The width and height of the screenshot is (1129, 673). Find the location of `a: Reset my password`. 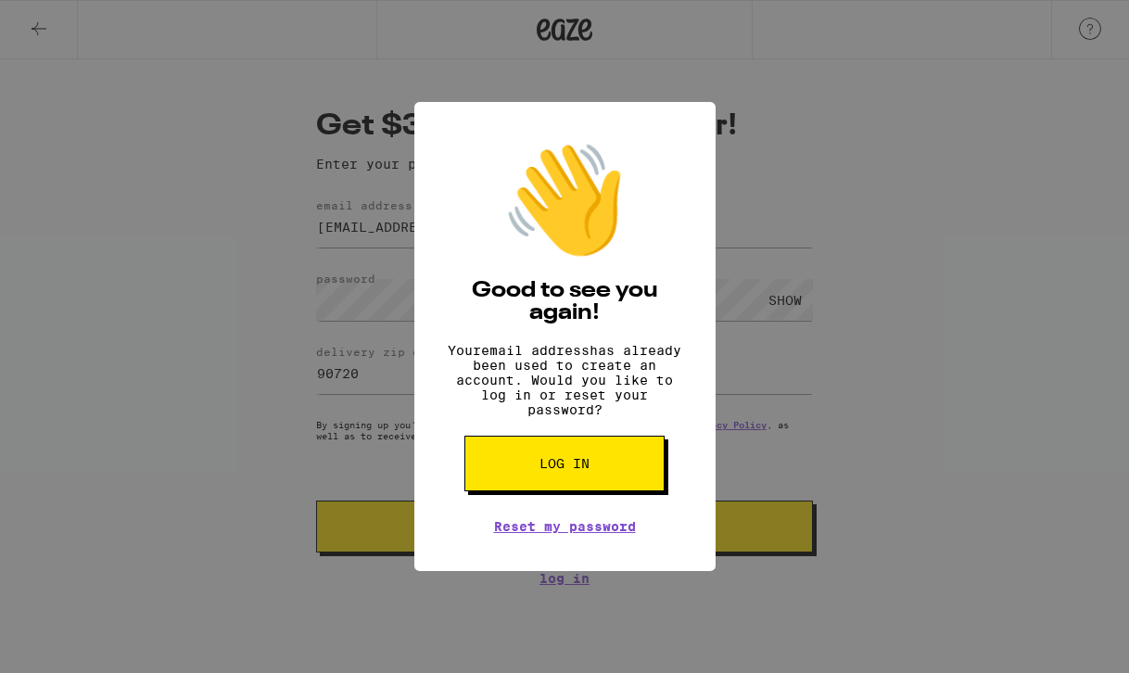

a: Reset my password is located at coordinates (564, 526).